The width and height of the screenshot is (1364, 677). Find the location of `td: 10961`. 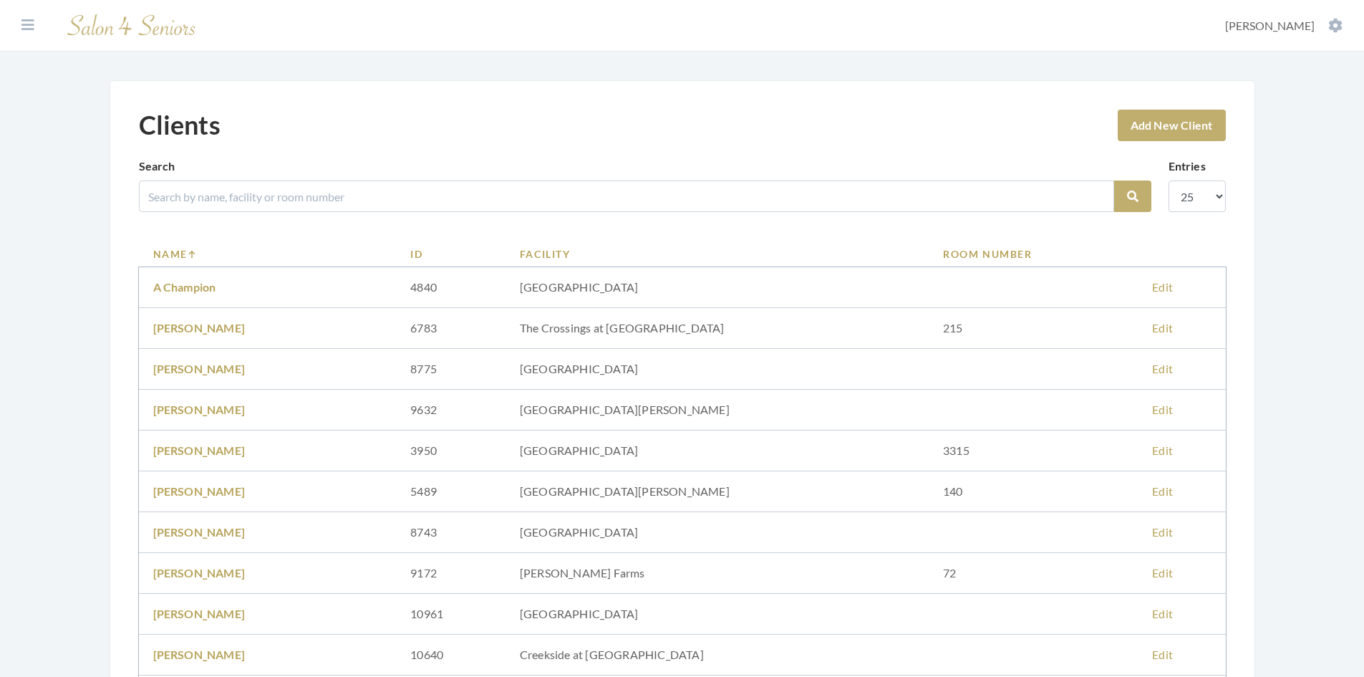

td: 10961 is located at coordinates (450, 614).